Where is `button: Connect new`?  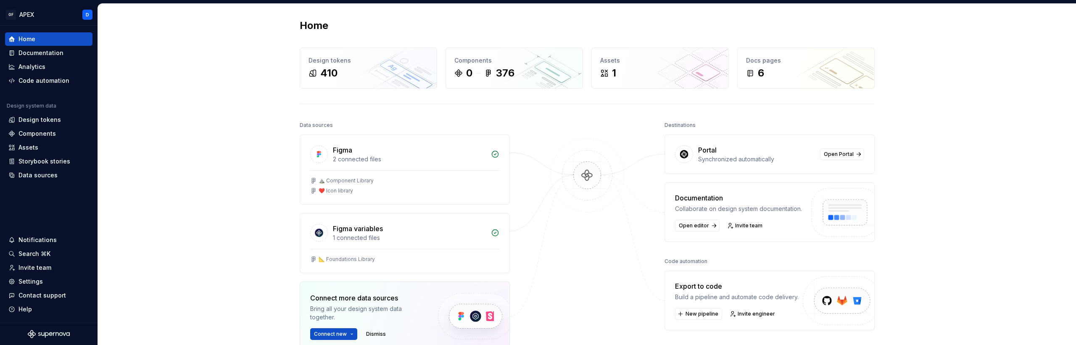 button: Connect new is located at coordinates (334, 334).